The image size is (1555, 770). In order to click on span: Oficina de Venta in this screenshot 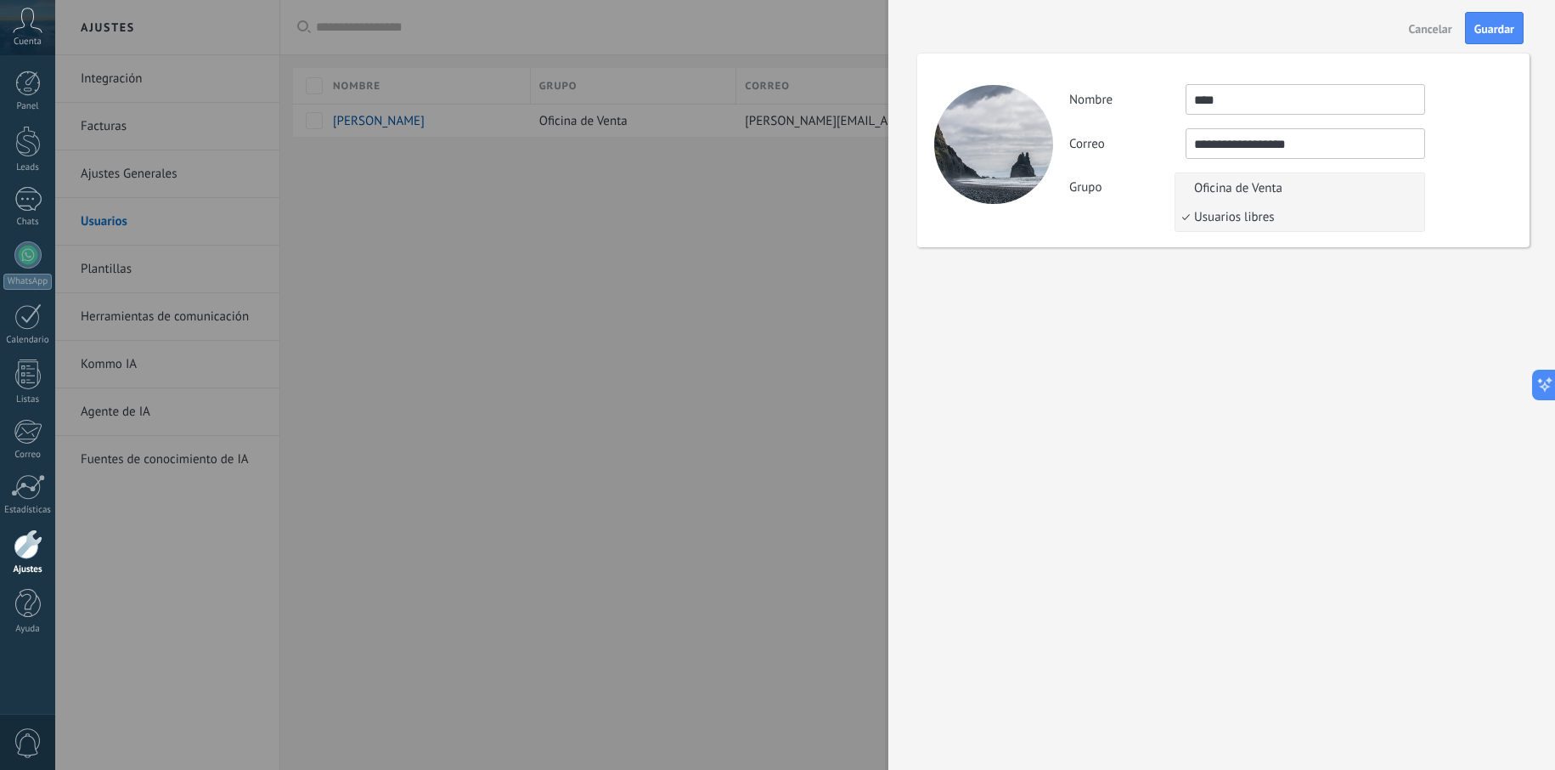, I will do `click(1297, 188)`.